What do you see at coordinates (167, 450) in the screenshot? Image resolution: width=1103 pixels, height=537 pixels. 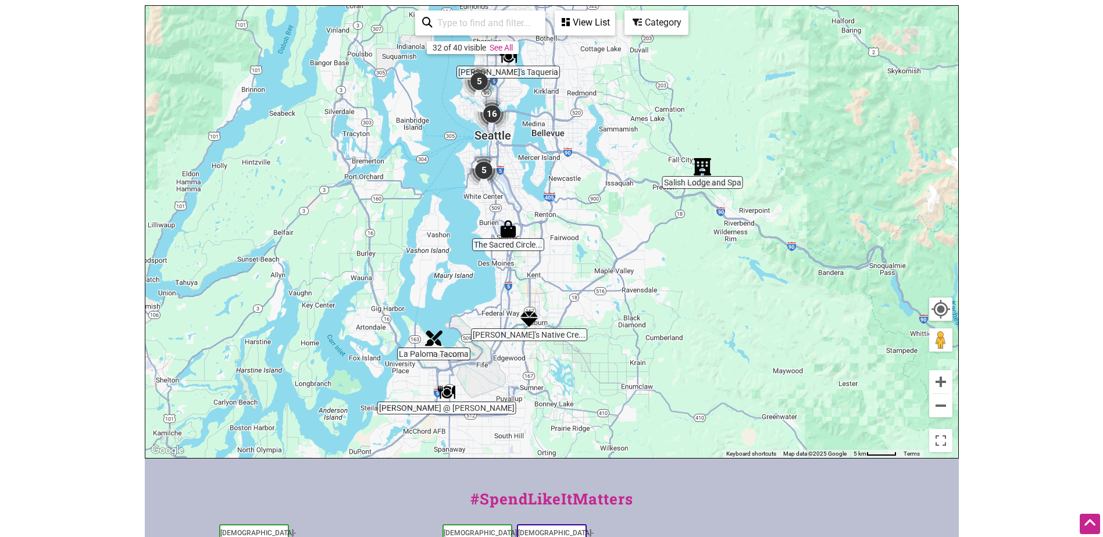 I see `a: Open this area in Google Maps (opens a new window)` at bounding box center [167, 450].